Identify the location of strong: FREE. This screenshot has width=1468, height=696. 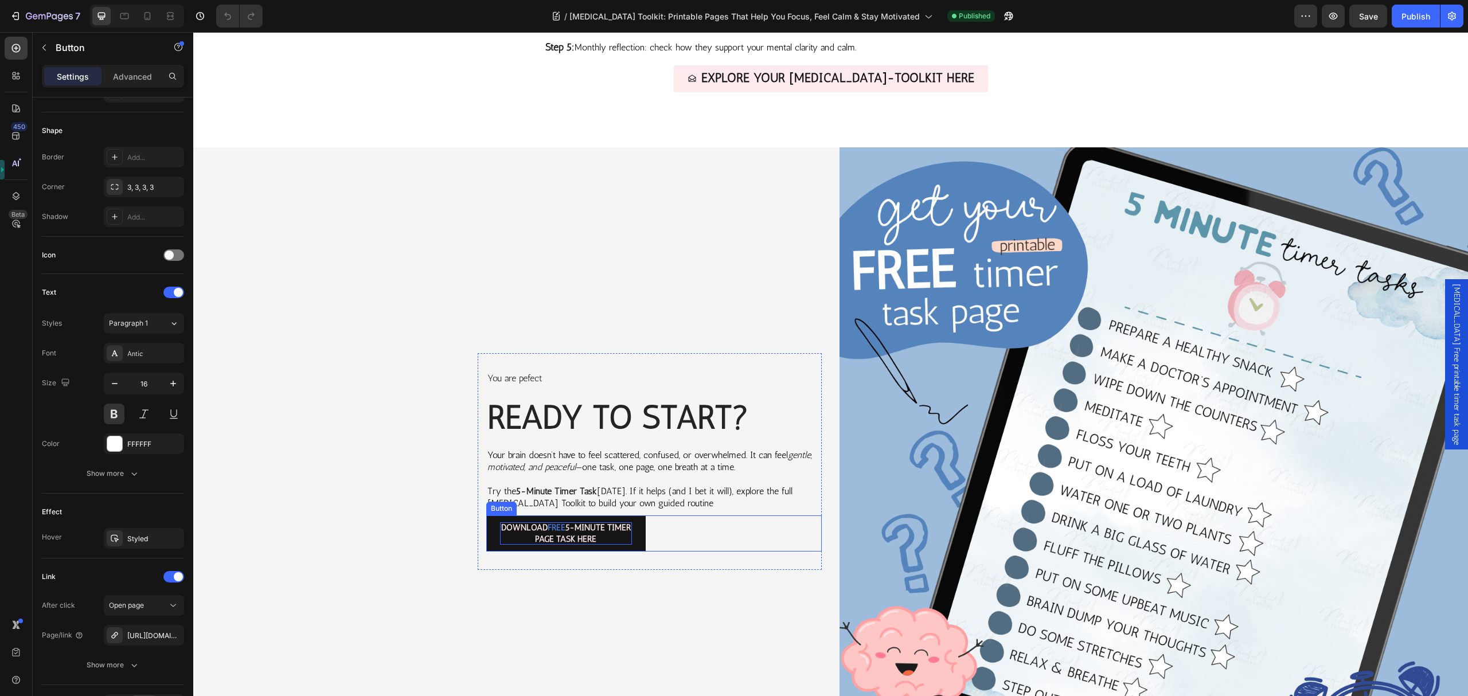
(363, 496).